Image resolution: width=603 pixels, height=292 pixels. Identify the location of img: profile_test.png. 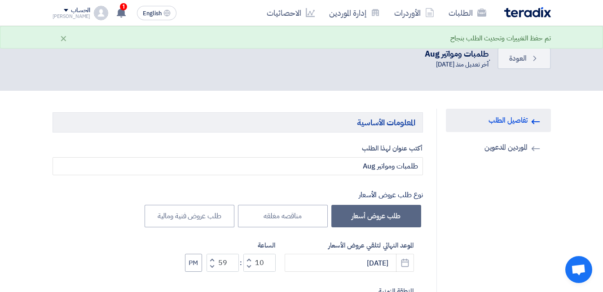
(101, 13).